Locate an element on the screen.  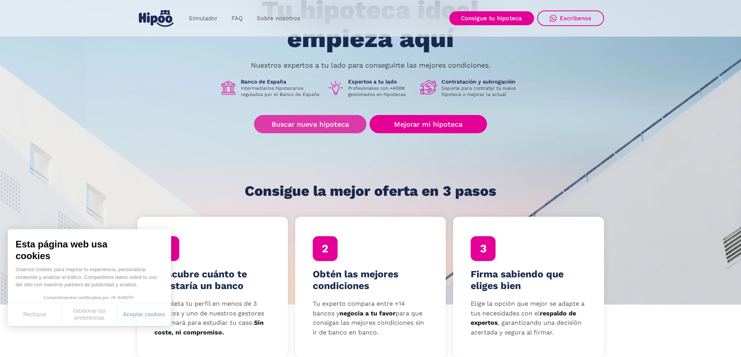
h4: Obtén las mejores condiciones is located at coordinates (371, 280).